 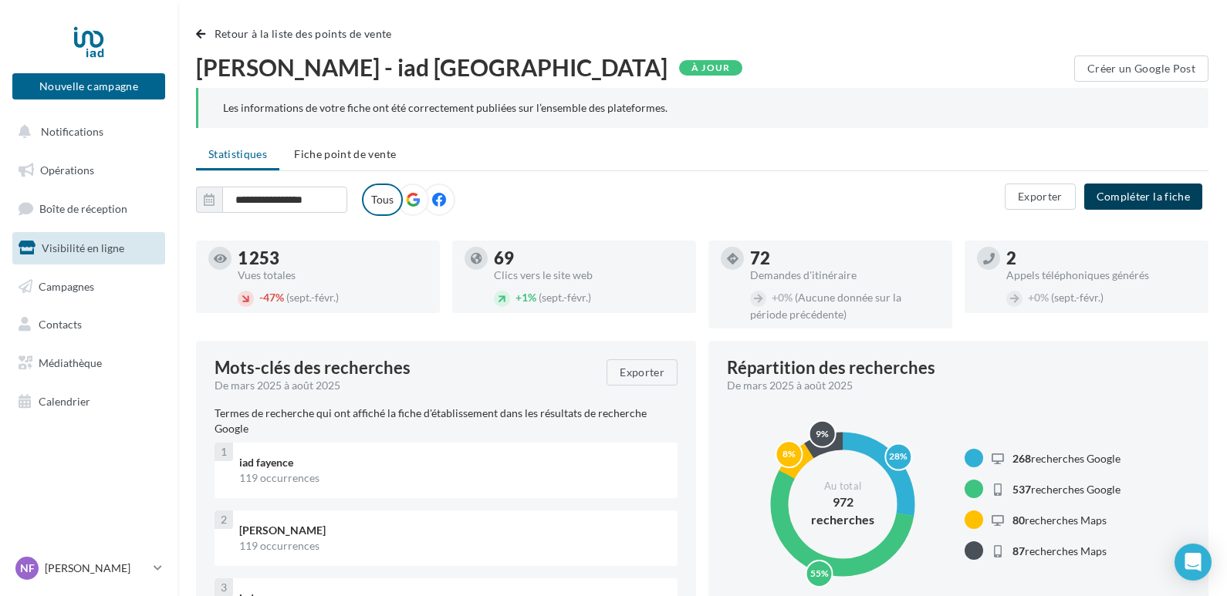 What do you see at coordinates (89, 171) in the screenshot?
I see `a: Opérations` at bounding box center [89, 171].